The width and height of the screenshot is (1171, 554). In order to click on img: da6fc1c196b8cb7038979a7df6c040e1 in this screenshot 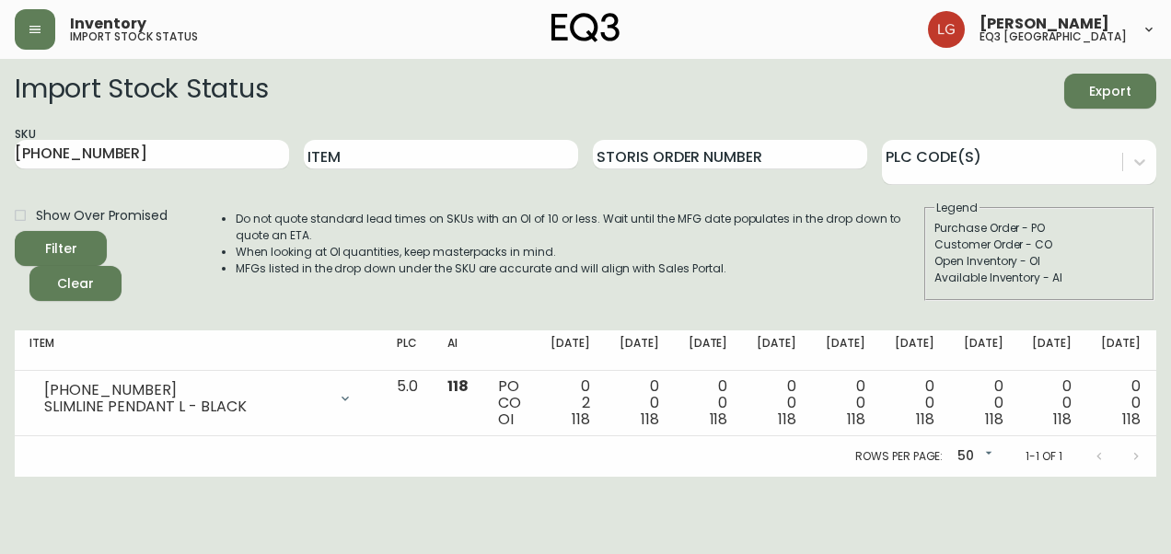, I will do `click(946, 29)`.